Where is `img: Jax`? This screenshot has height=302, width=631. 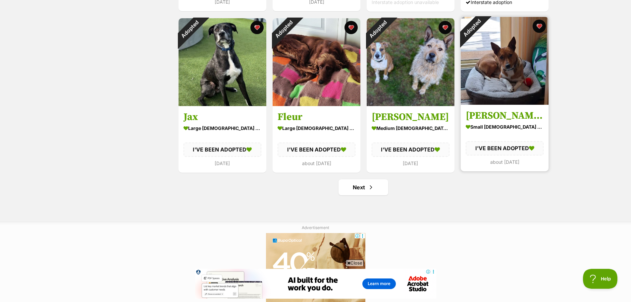
img: Jax is located at coordinates (222, 62).